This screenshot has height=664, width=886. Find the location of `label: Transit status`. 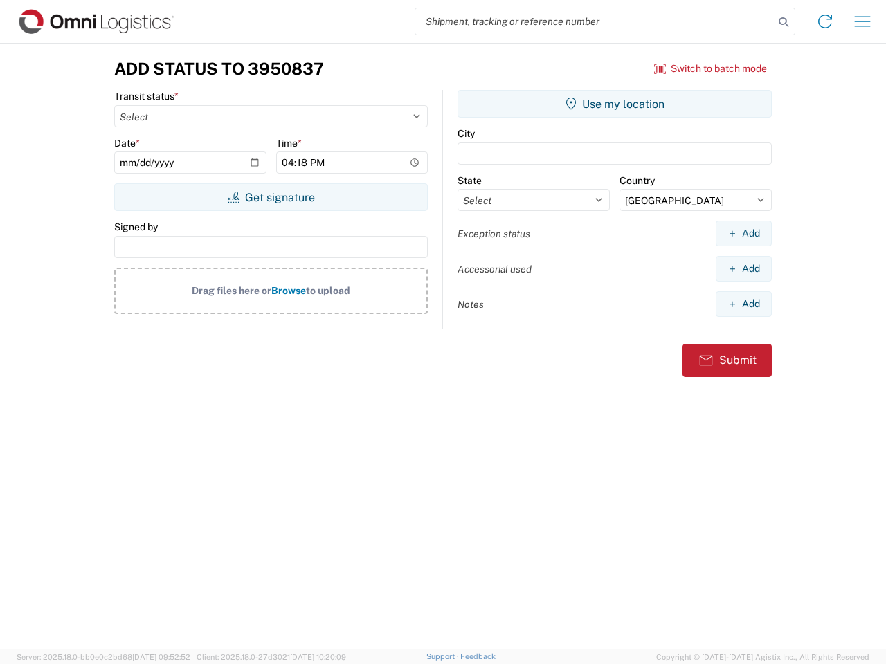

label: Transit status is located at coordinates (146, 96).